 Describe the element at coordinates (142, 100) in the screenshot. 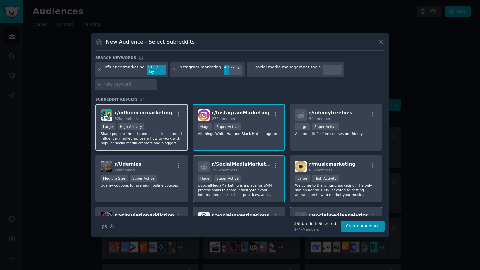

I see `span: 24` at that location.